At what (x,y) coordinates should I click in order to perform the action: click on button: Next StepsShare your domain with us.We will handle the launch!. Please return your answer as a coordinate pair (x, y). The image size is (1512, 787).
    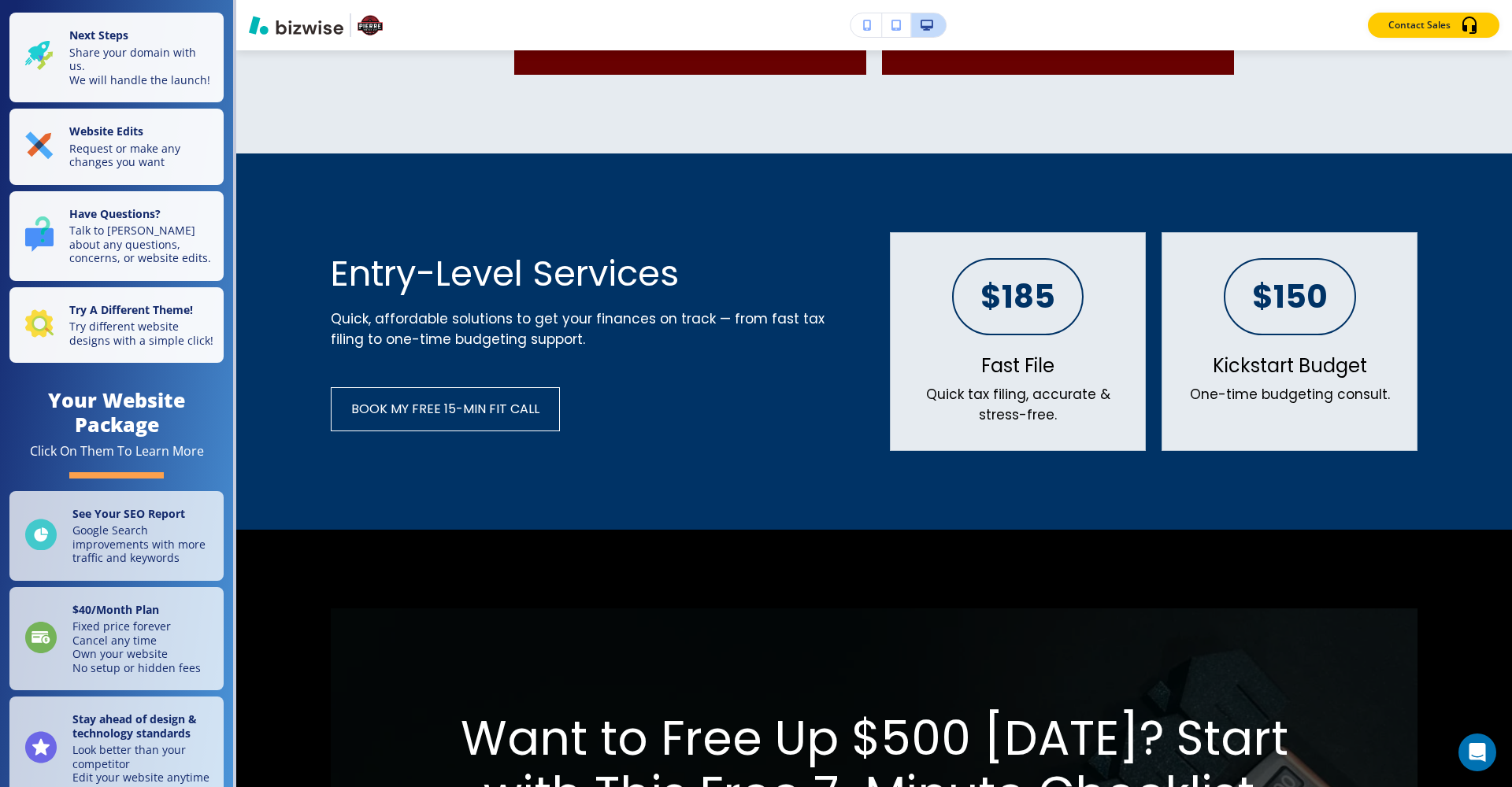
    Looking at the image, I should click on (117, 58).